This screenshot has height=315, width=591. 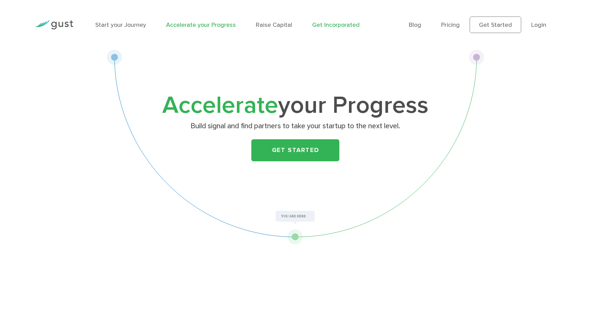 I want to click on a: Accelerate your Progress, so click(x=201, y=25).